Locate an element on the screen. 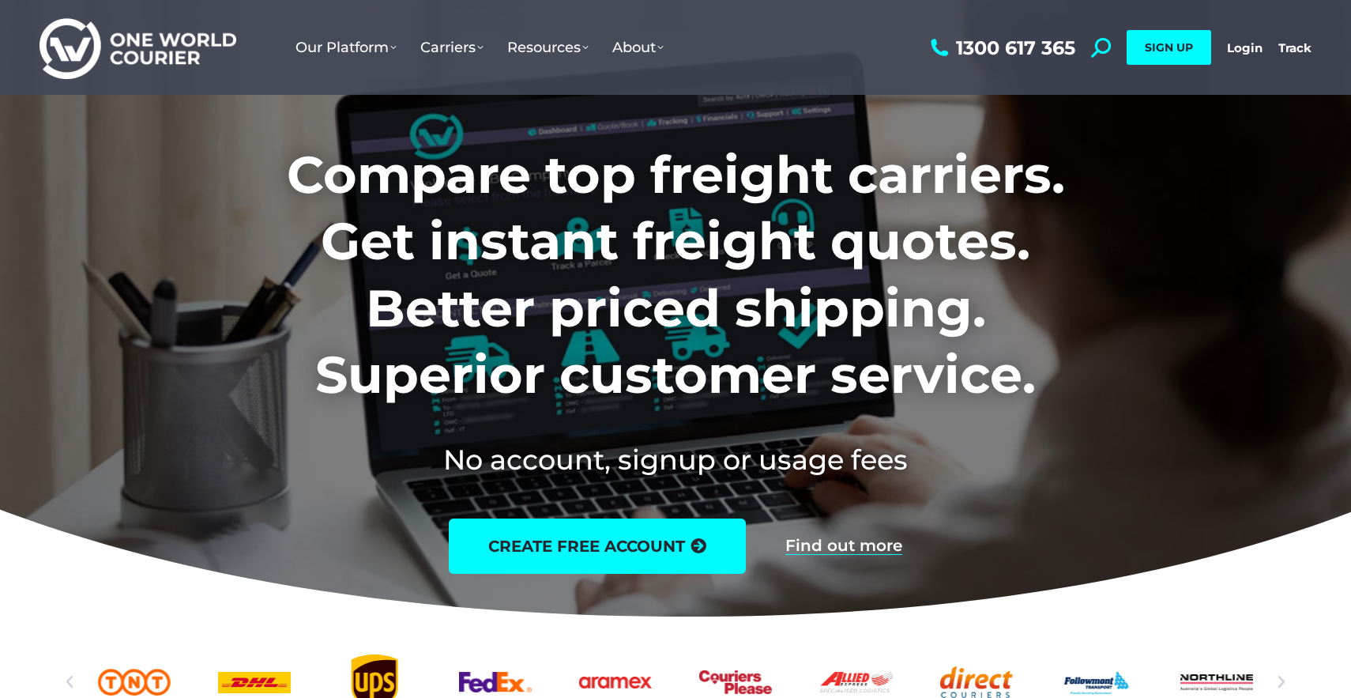 The height and width of the screenshot is (698, 1351). a: Login is located at coordinates (1244, 47).